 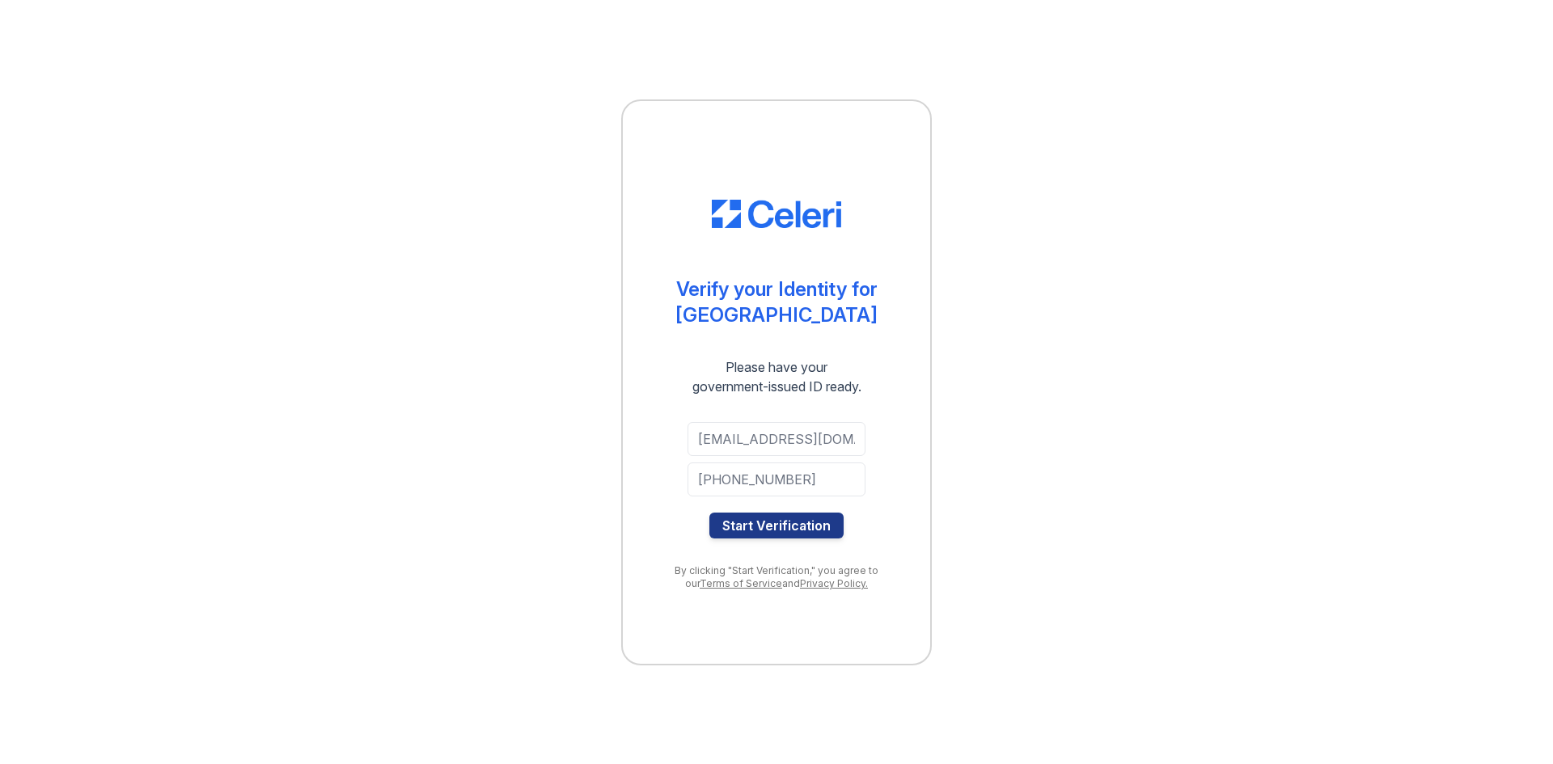 What do you see at coordinates (741, 583) in the screenshot?
I see `a: Terms of Service` at bounding box center [741, 583].